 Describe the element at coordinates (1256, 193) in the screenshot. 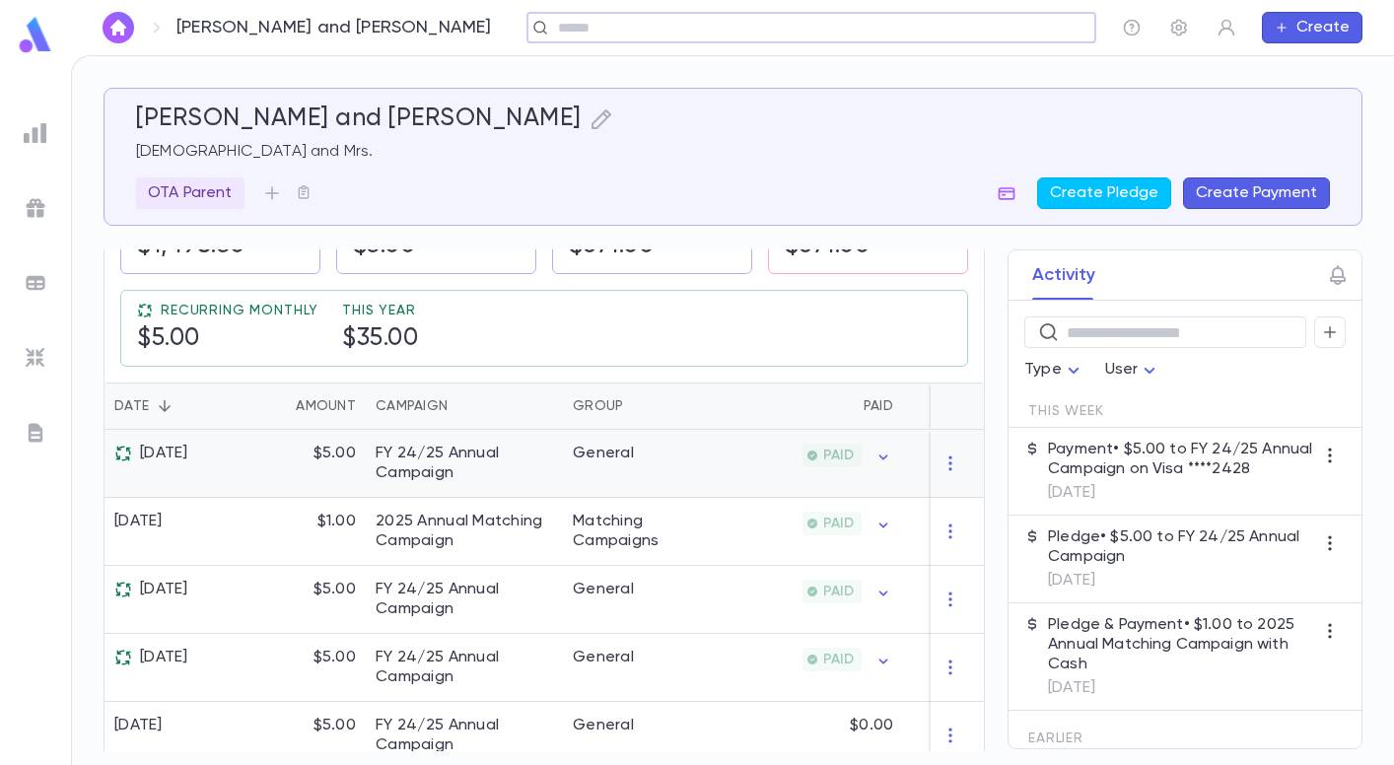

I see `button: Create Payment` at that location.